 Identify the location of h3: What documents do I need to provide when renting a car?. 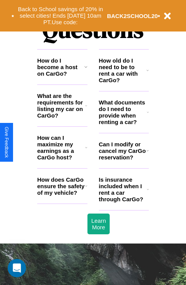
(123, 112).